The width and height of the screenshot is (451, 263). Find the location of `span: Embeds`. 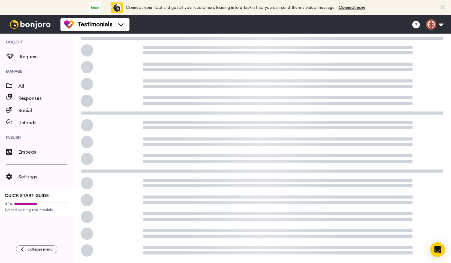

span: Embeds is located at coordinates (46, 152).